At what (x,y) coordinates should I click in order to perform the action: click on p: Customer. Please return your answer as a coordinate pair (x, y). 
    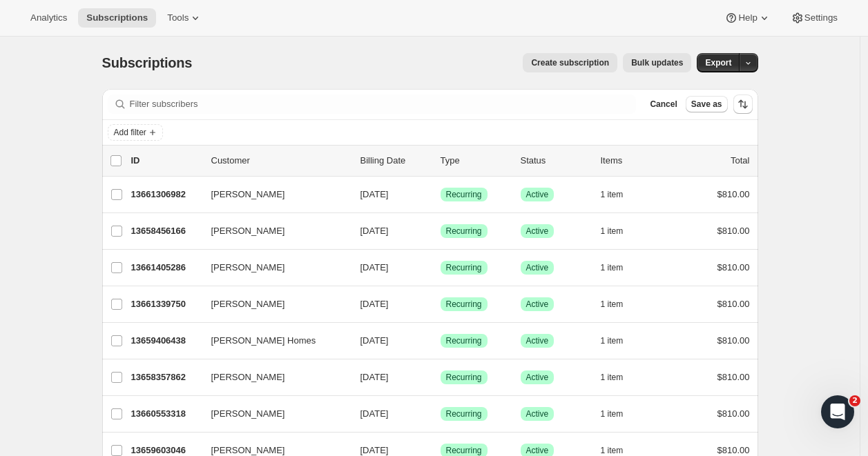
    Looking at the image, I should click on (280, 161).